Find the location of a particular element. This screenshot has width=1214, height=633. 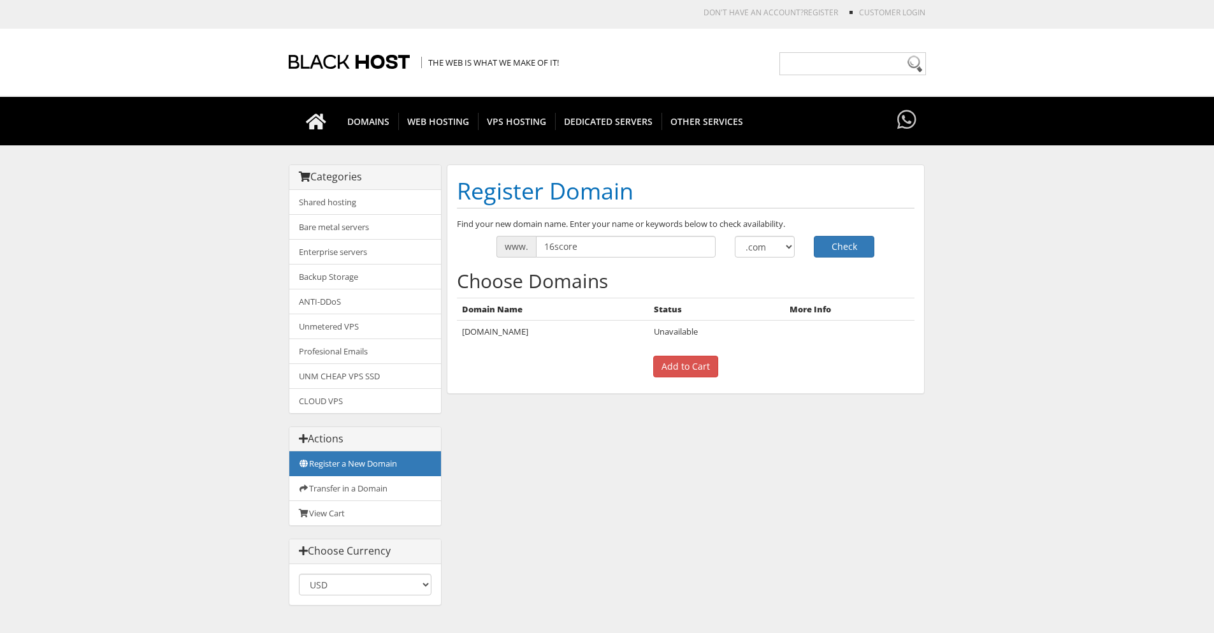

a: WEB HOSTING is located at coordinates (438, 121).